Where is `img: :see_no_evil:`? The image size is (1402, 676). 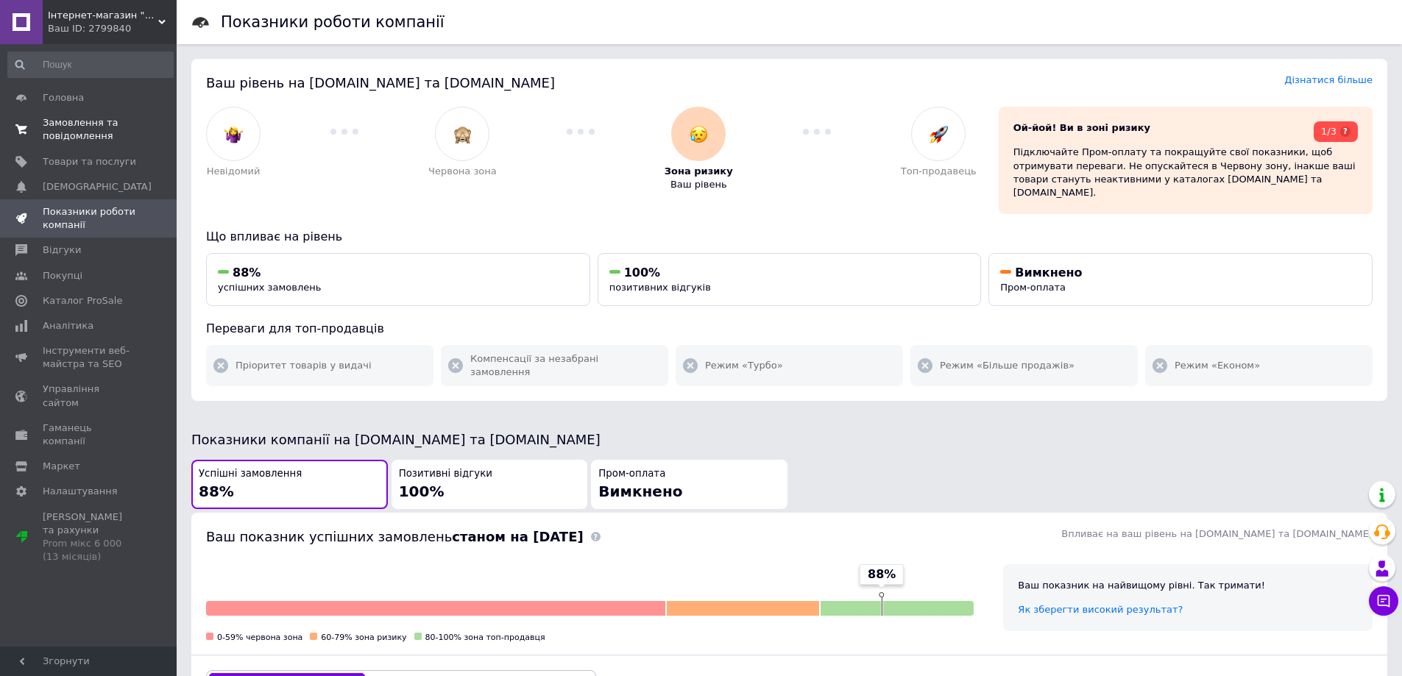
img: :see_no_evil: is located at coordinates (462, 134).